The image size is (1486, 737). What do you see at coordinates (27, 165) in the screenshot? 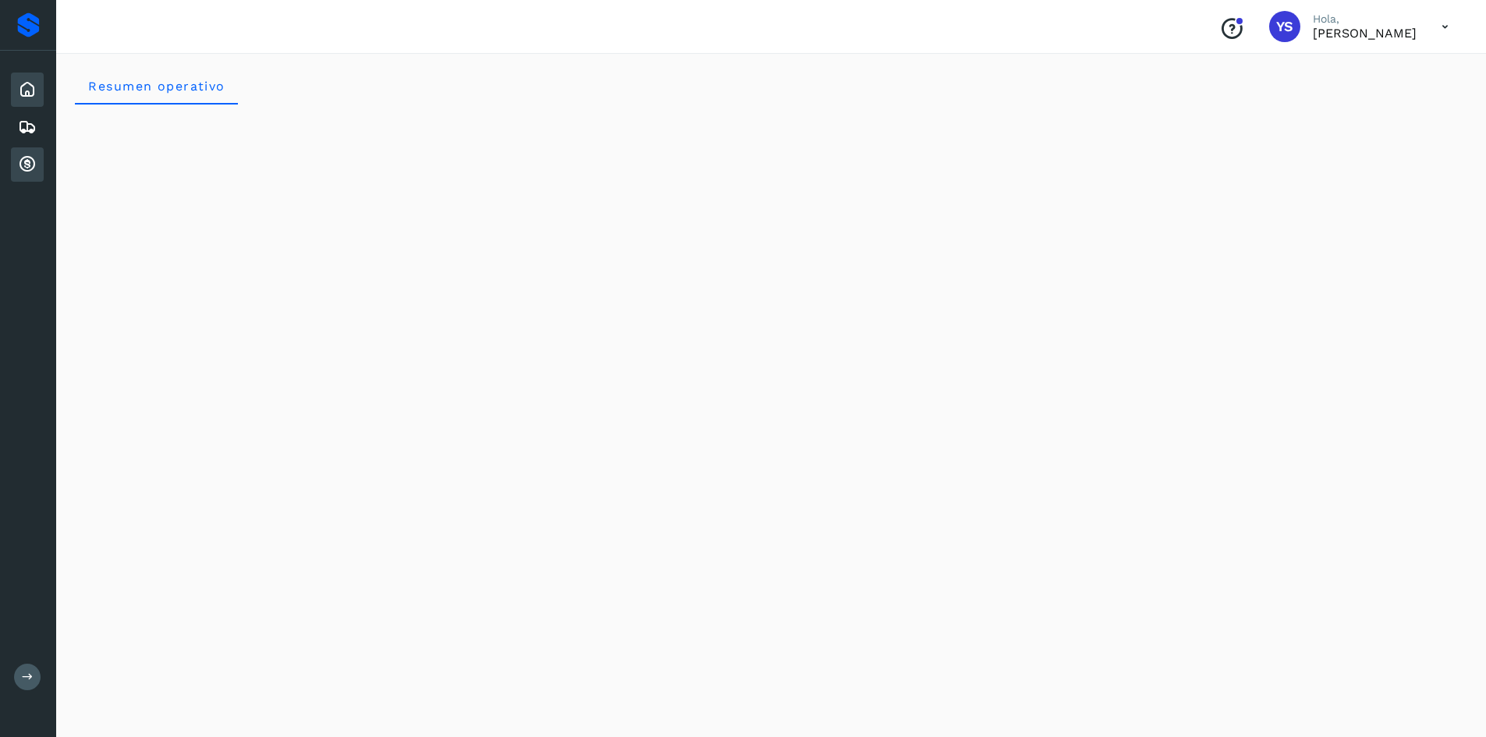
I see `div: Cuentas por cobrar` at bounding box center [27, 165].